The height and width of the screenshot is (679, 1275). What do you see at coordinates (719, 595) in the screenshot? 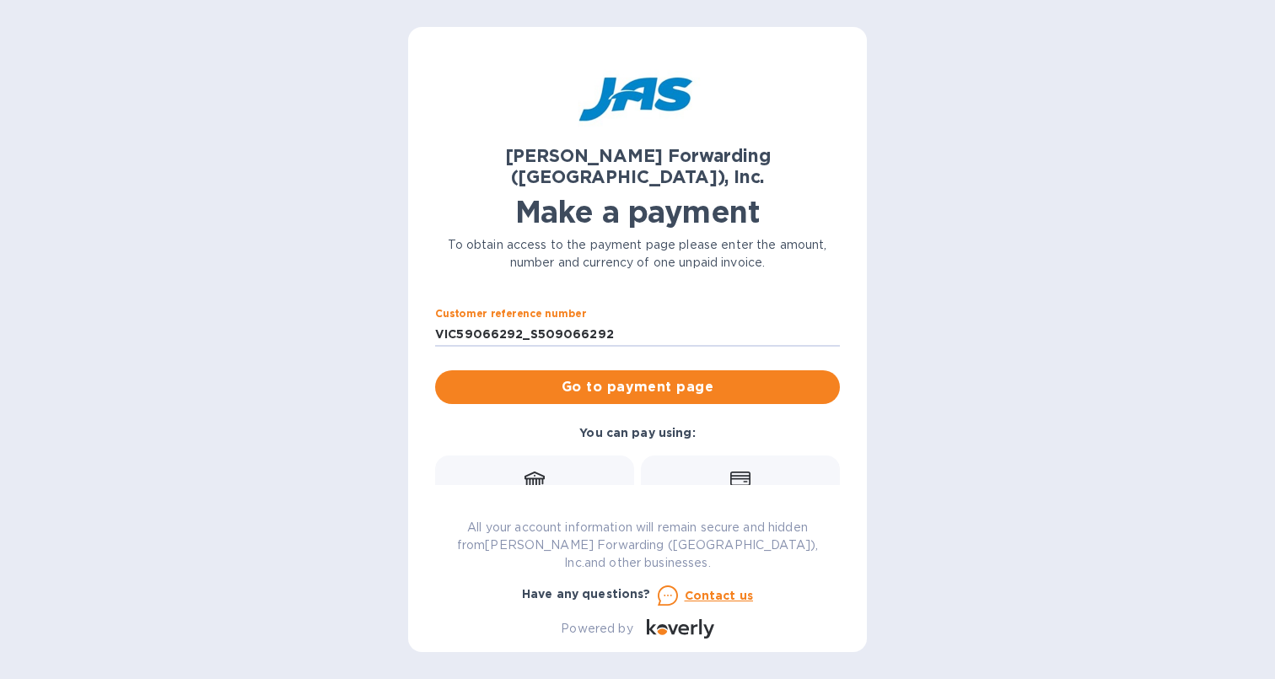
I see `u: Contact us` at bounding box center [719, 595].